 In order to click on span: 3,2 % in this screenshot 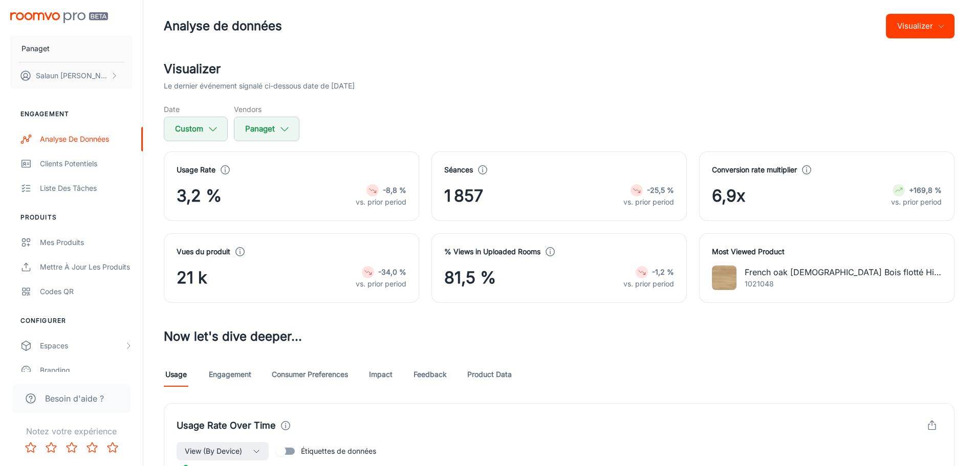, I will do `click(199, 196)`.